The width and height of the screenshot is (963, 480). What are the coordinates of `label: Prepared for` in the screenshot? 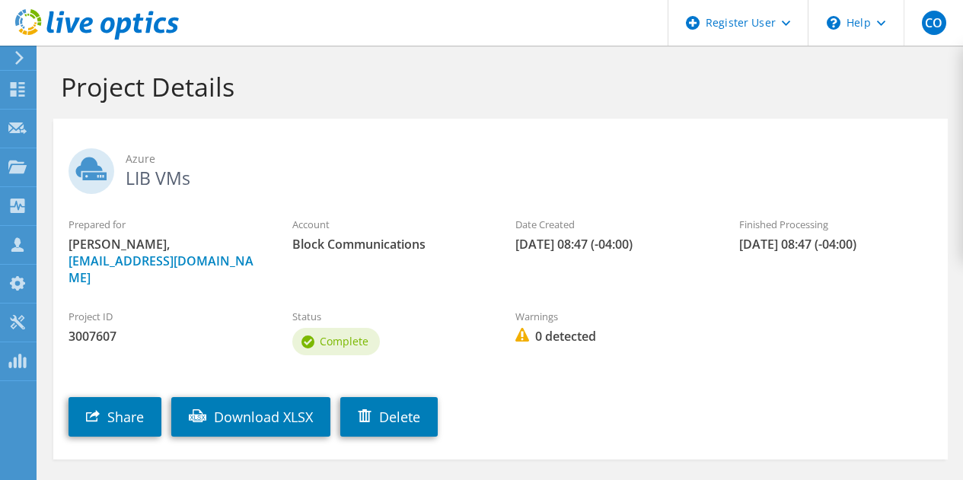 It's located at (165, 225).